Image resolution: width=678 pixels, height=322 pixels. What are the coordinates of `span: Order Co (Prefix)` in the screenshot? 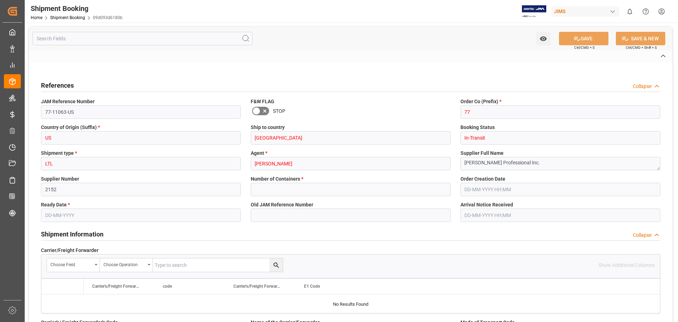 It's located at (481, 101).